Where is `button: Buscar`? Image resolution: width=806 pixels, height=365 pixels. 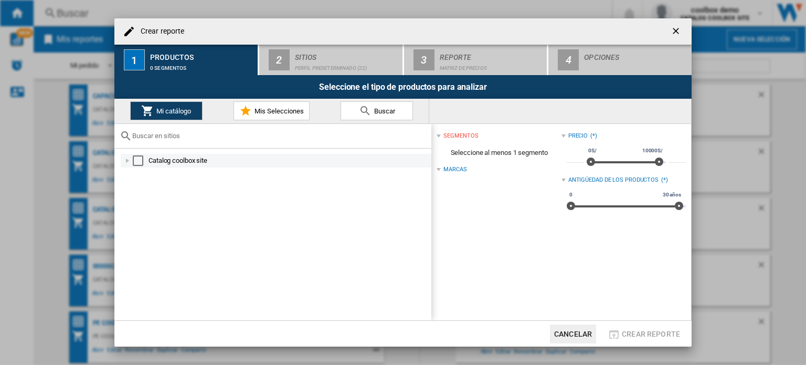
button: Buscar is located at coordinates (377, 111).